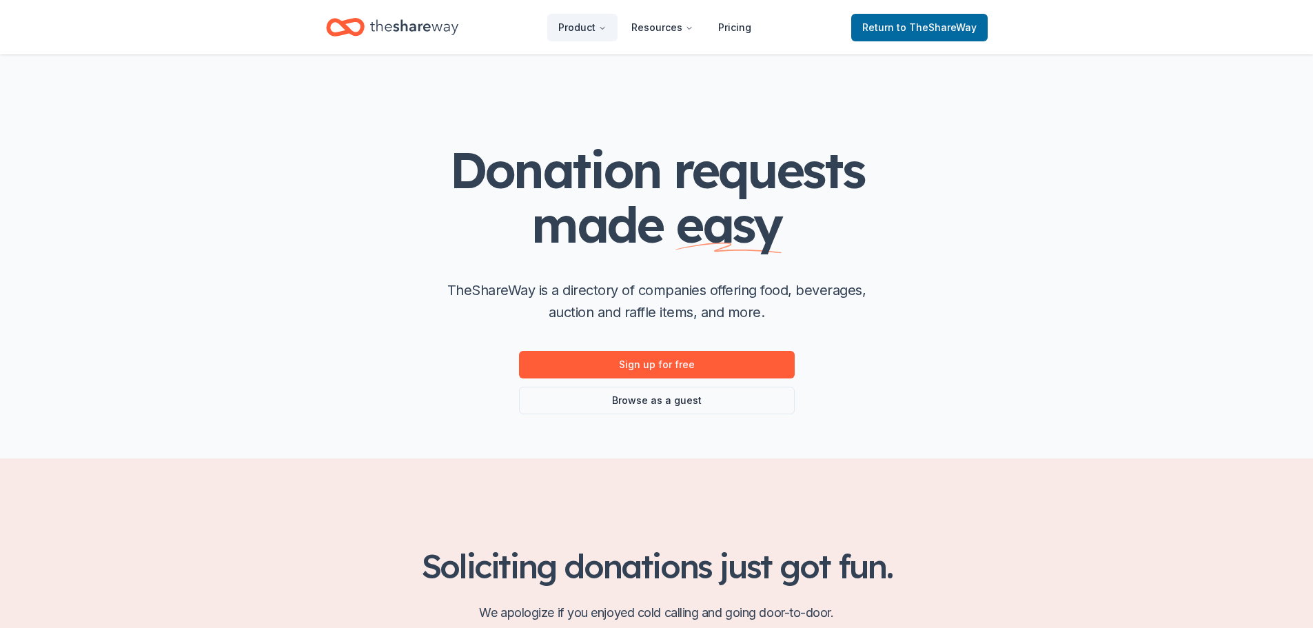 This screenshot has height=628, width=1313. I want to click on span: to TheShareWay, so click(937, 27).